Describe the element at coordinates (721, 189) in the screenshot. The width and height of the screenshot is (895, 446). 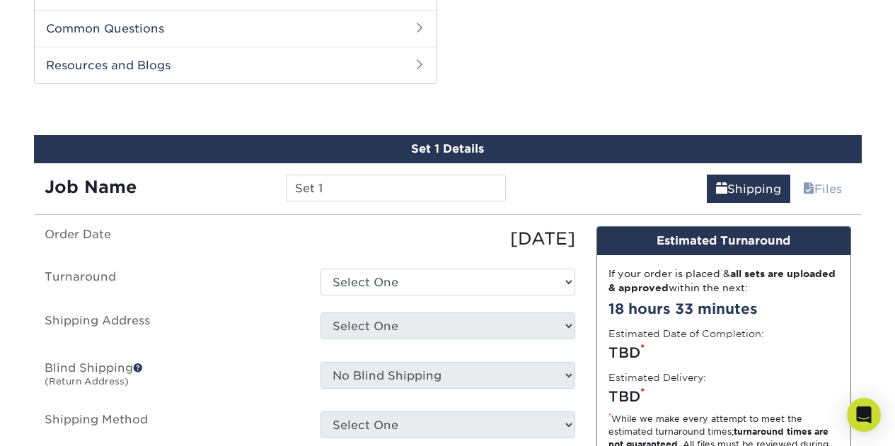
I see `span: shipping` at that location.